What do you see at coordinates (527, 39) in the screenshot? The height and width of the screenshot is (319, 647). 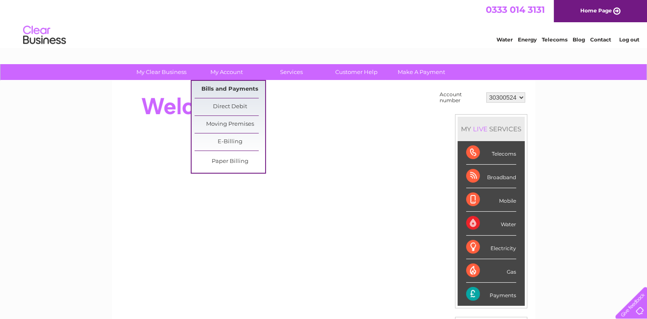 I see `a: Energy` at bounding box center [527, 39].